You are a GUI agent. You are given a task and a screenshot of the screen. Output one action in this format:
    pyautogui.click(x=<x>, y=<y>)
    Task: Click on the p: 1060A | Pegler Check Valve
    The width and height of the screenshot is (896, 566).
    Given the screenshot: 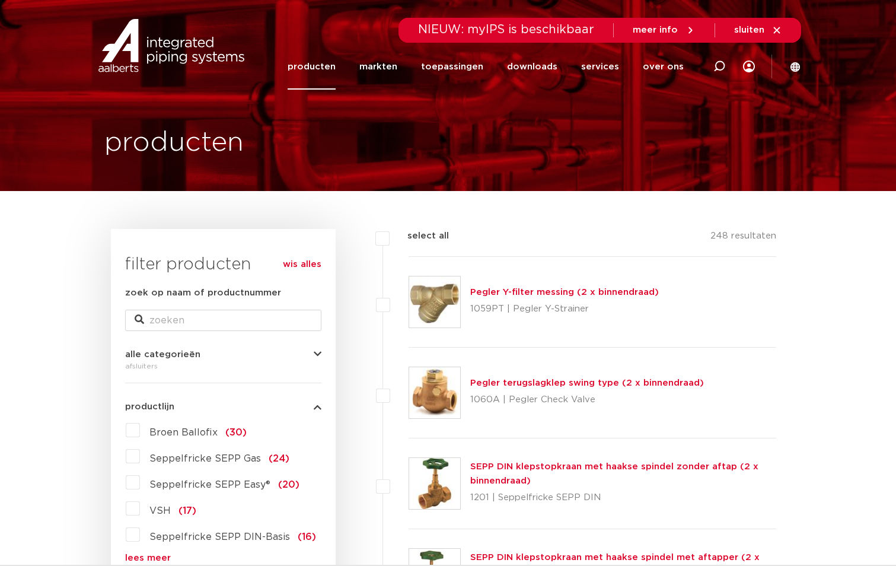 What is the action you would take?
    pyautogui.click(x=587, y=400)
    